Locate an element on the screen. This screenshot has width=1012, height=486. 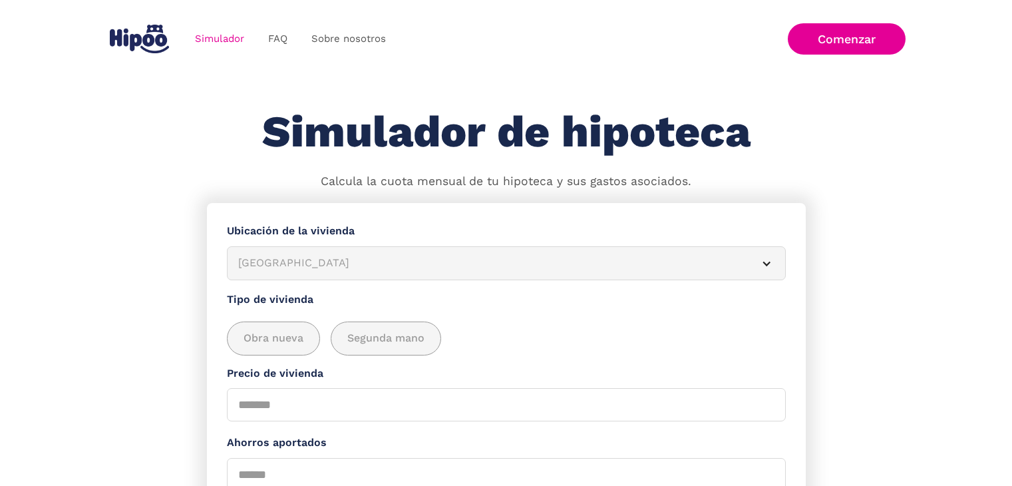
p: Calcula la cuota mensual de tu hipoteca y sus gastos asociados. is located at coordinates (506, 182).